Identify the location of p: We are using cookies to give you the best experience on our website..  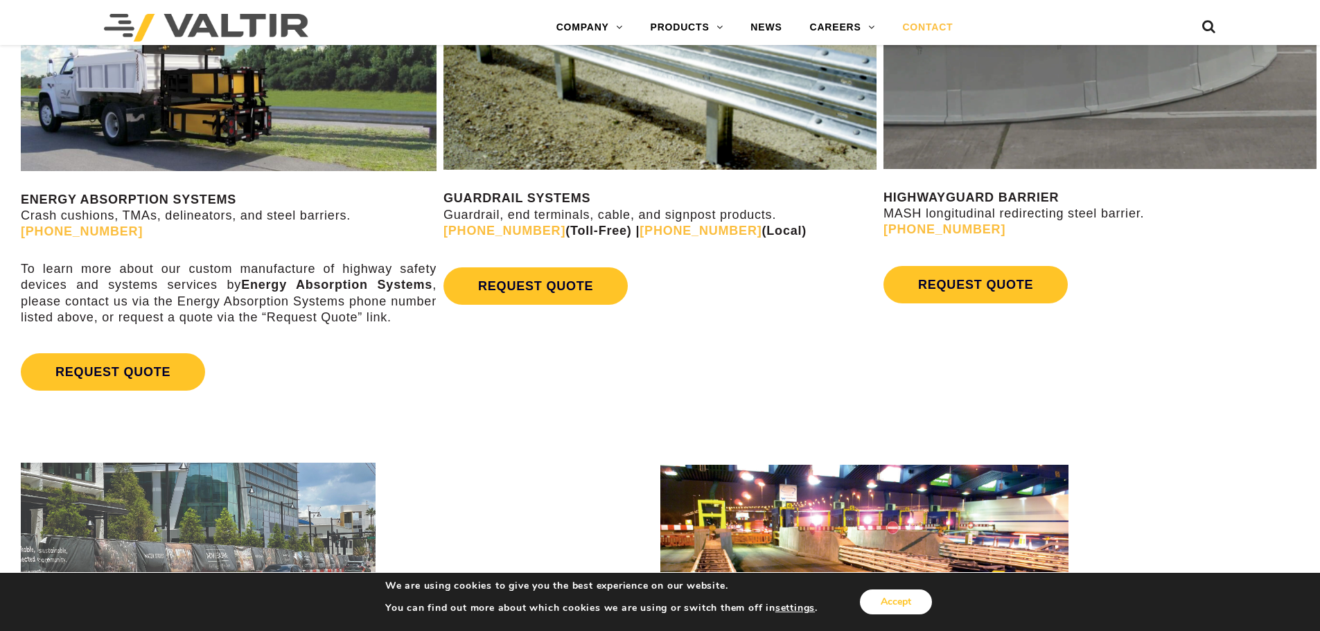
(602, 586).